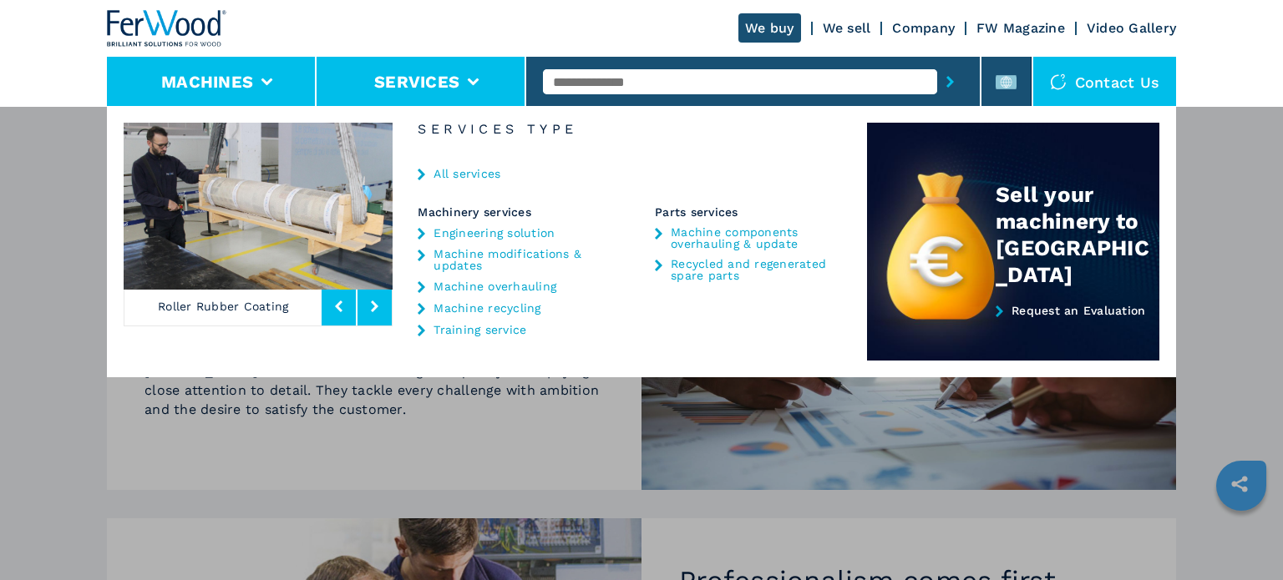 This screenshot has height=580, width=1283. What do you see at coordinates (167, 28) in the screenshot?
I see `img: Ferwood` at bounding box center [167, 28].